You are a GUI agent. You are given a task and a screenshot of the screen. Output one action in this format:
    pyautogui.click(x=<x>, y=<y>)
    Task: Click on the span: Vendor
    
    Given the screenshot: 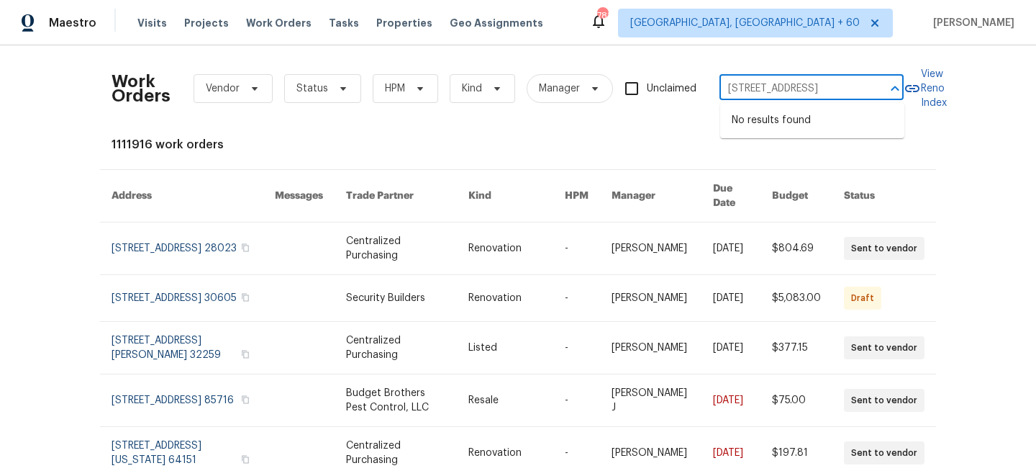 What is the action you would take?
    pyautogui.click(x=222, y=88)
    